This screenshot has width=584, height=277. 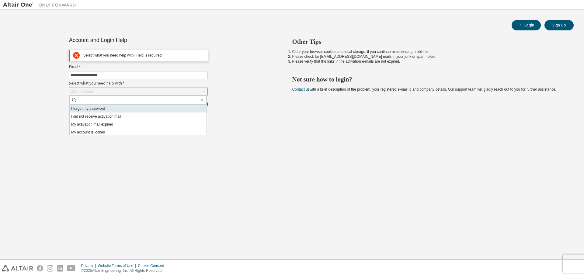 What do you see at coordinates (60, 268) in the screenshot?
I see `img: linkedin.svg` at bounding box center [60, 268].